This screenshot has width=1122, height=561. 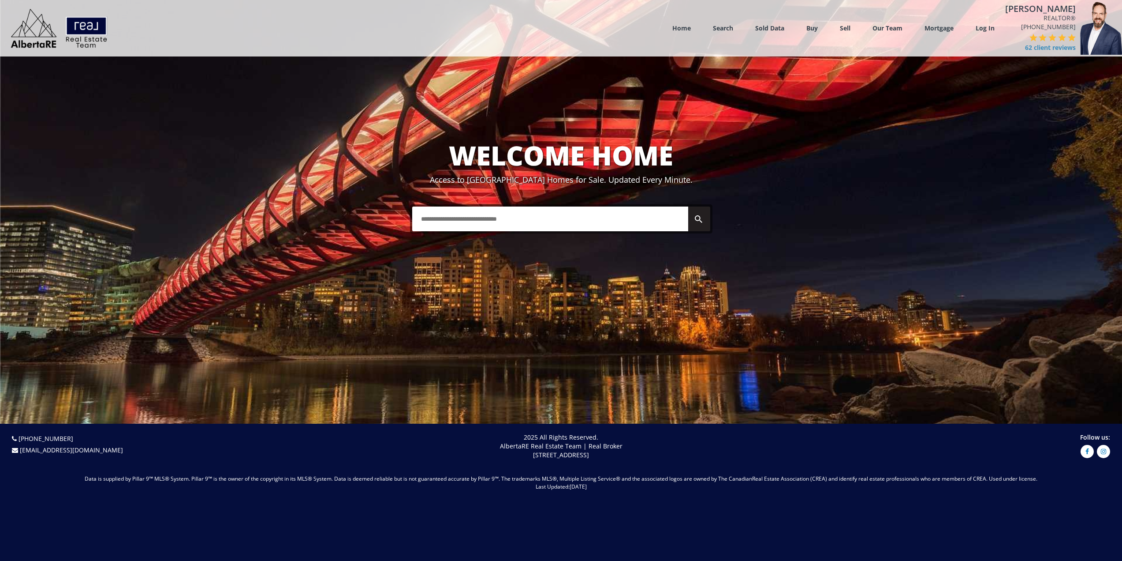 I want to click on a: Sold Data, so click(x=770, y=28).